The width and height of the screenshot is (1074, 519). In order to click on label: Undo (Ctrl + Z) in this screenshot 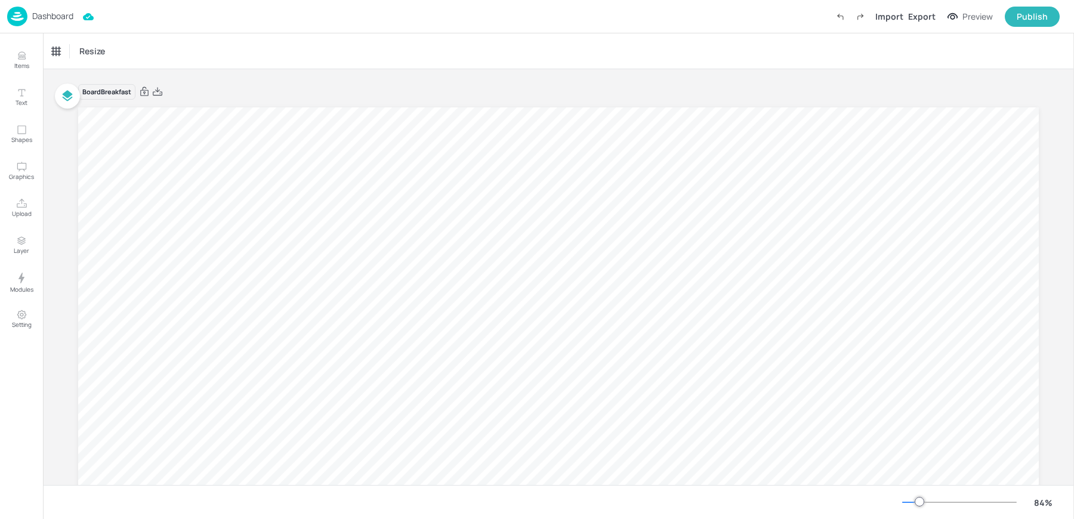, I will do `click(840, 17)`.